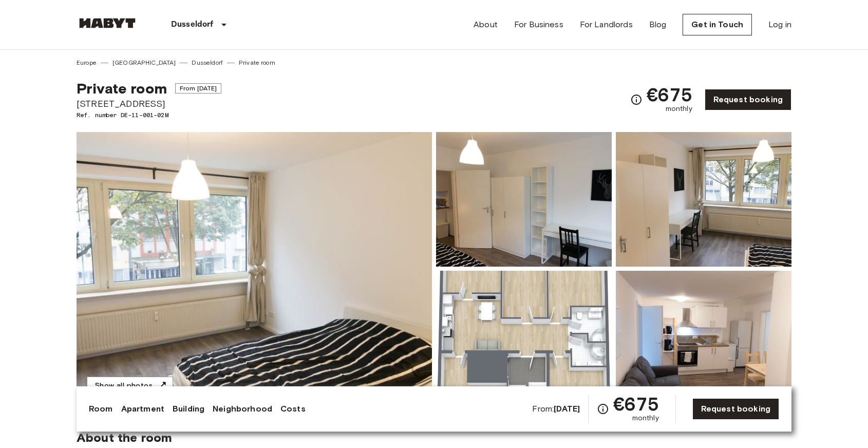  What do you see at coordinates (207, 63) in the screenshot?
I see `a: Dusseldorf` at bounding box center [207, 63].